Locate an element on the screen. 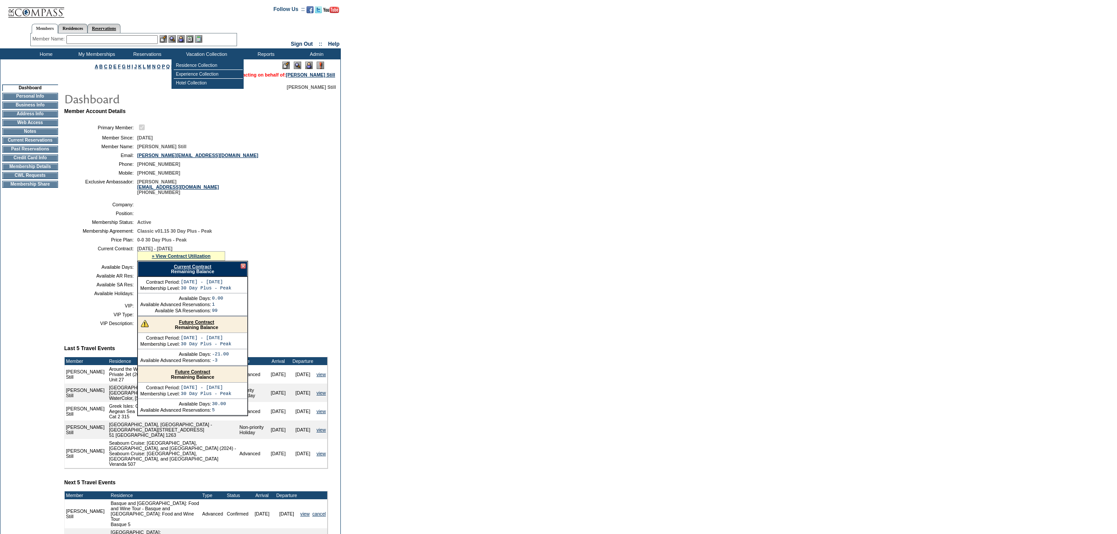  td: Residence Collection is located at coordinates (208, 66).